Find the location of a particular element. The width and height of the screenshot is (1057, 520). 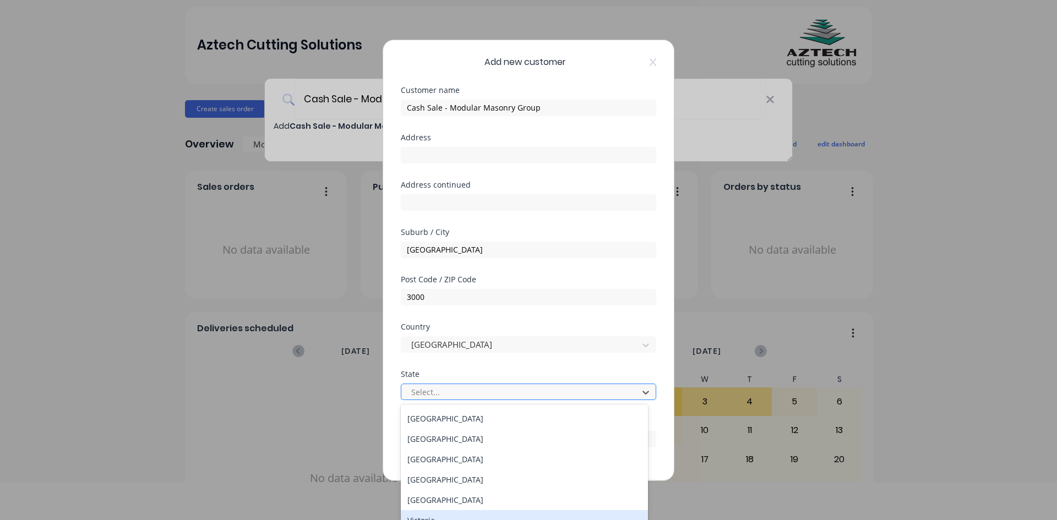

div: Address is located at coordinates (529, 138).